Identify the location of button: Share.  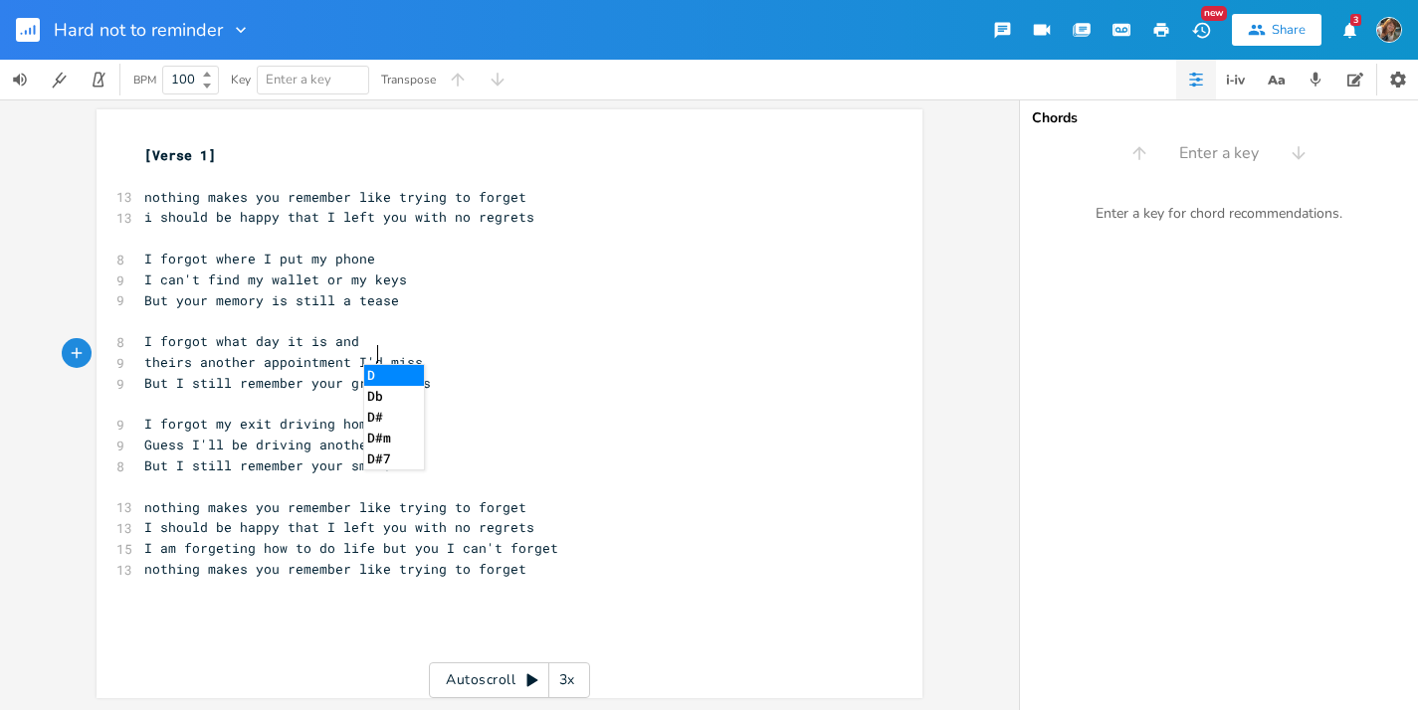
(1277, 30).